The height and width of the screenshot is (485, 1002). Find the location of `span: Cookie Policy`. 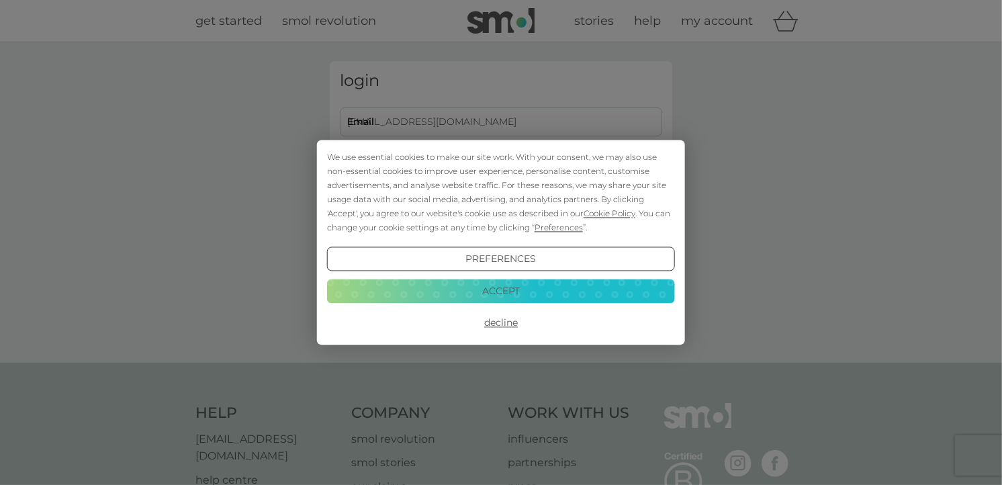

span: Cookie Policy is located at coordinates (609, 214).